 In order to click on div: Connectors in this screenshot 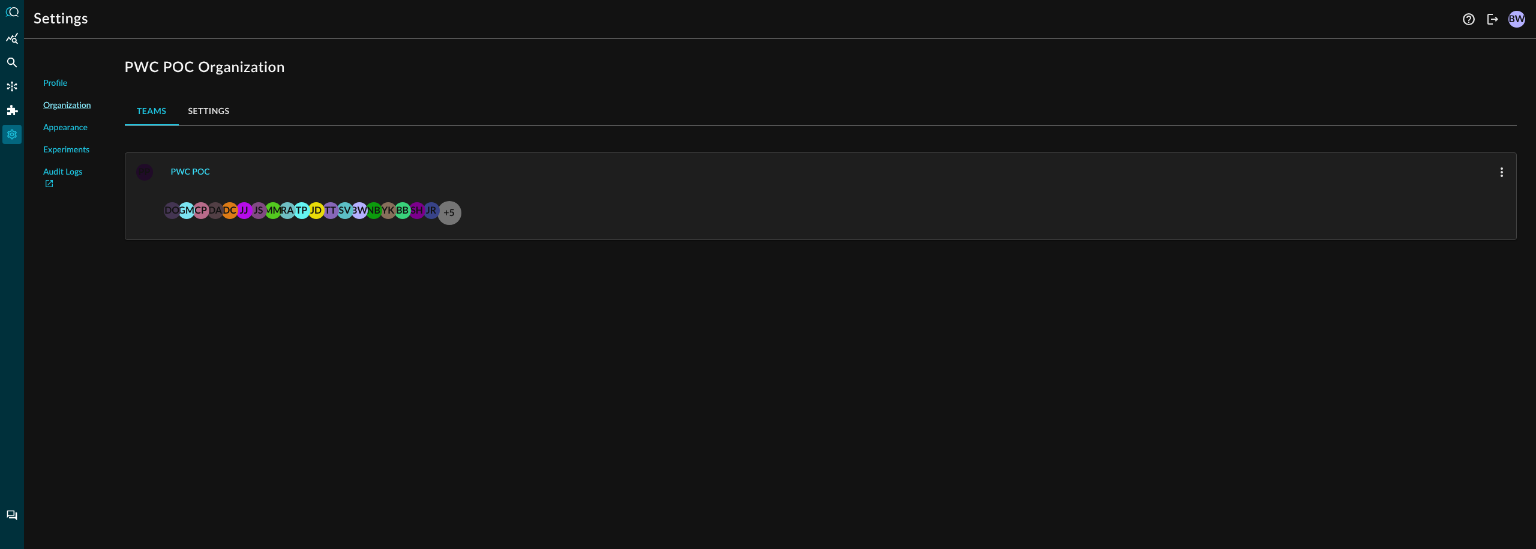, I will do `click(12, 86)`.